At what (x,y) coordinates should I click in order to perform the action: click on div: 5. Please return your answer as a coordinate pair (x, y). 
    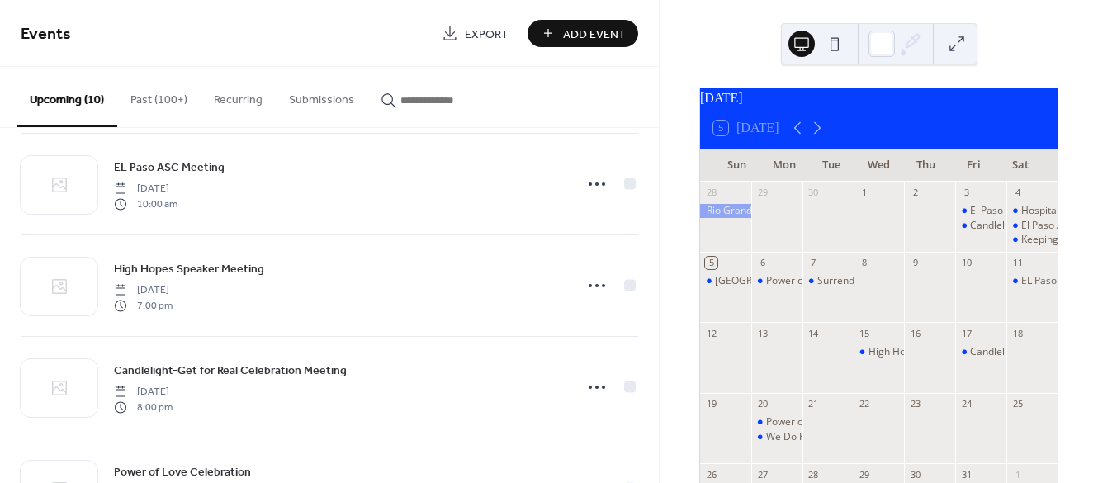
    Looking at the image, I should click on (711, 262).